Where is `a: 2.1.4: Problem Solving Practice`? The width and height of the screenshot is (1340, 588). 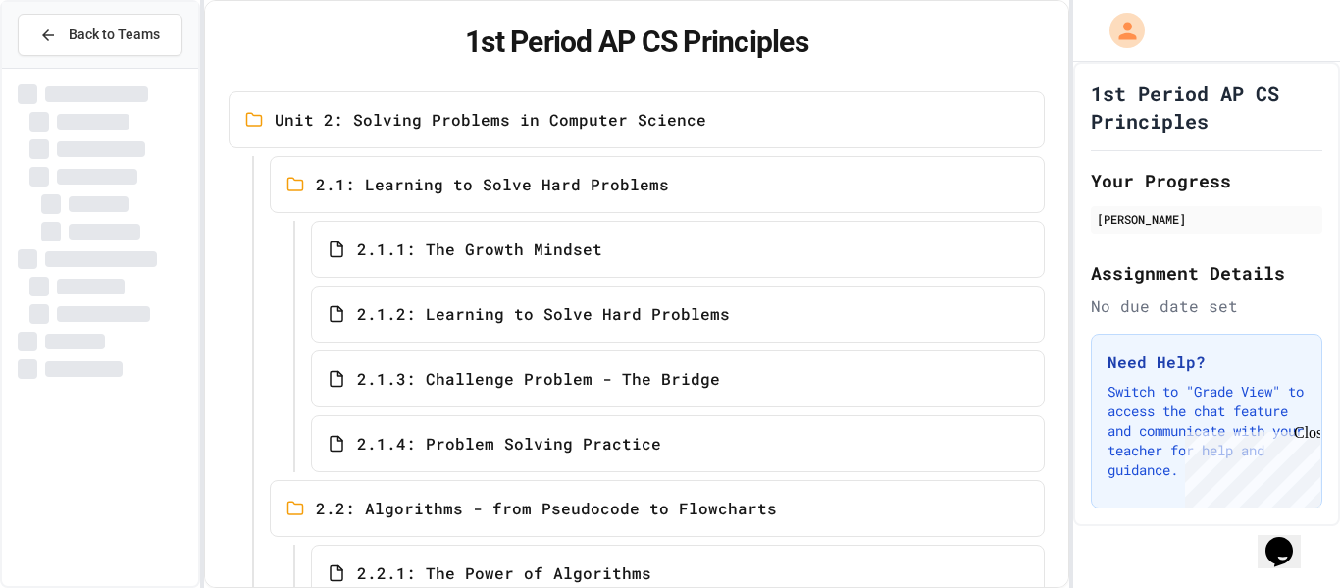 a: 2.1.4: Problem Solving Practice is located at coordinates (678, 444).